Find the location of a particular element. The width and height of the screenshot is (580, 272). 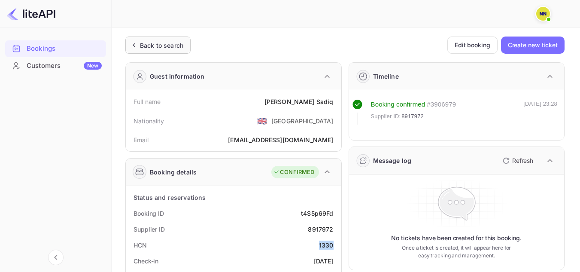

div: Email is located at coordinates (141, 139).